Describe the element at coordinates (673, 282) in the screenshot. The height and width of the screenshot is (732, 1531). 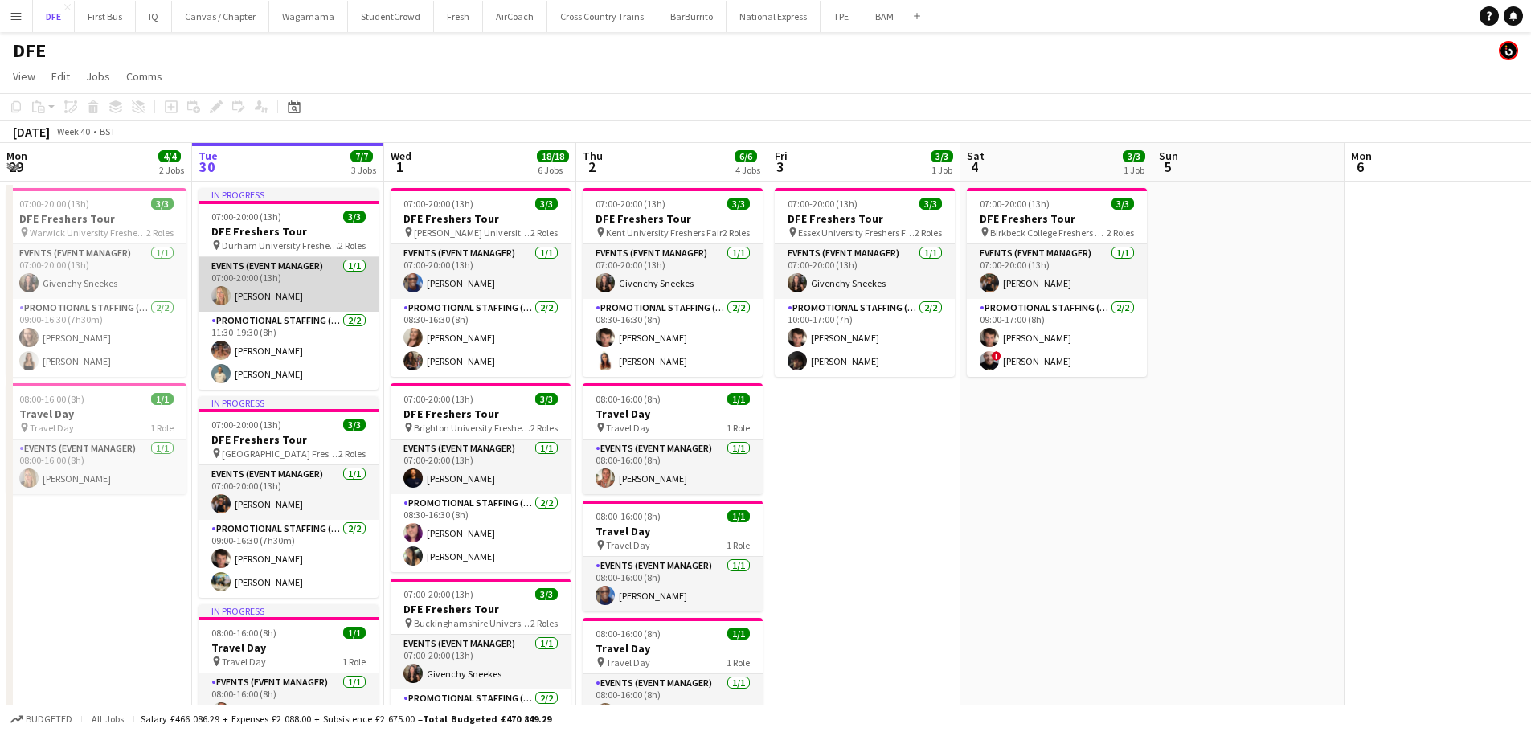
I see `app-job-card: 07:00-20:00 (13h)3/3DFE Freshers Tour Kent University Freshers Fair2 RolesEvents (Event Manager)1...` at that location.